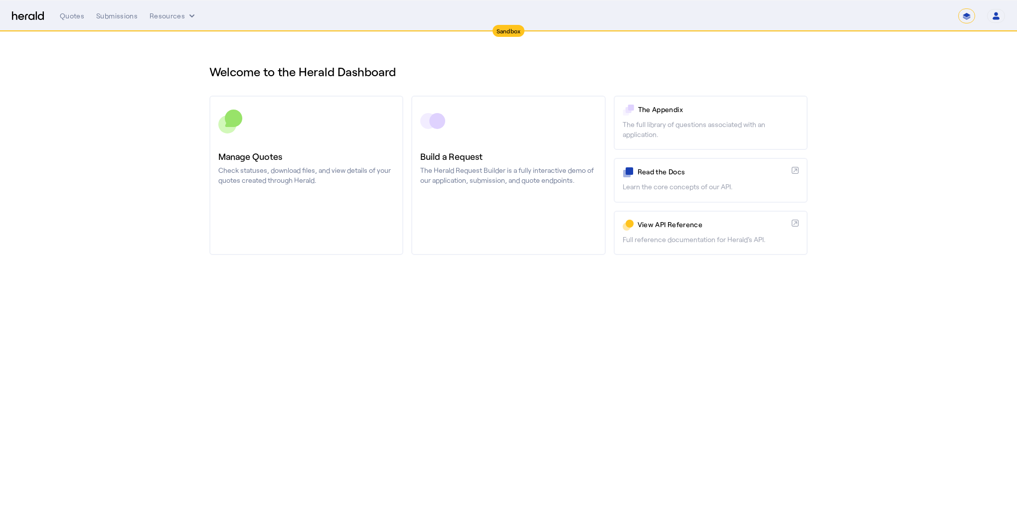  What do you see at coordinates (710, 187) in the screenshot?
I see `p: Learn the core concepts of our API.` at bounding box center [710, 187].